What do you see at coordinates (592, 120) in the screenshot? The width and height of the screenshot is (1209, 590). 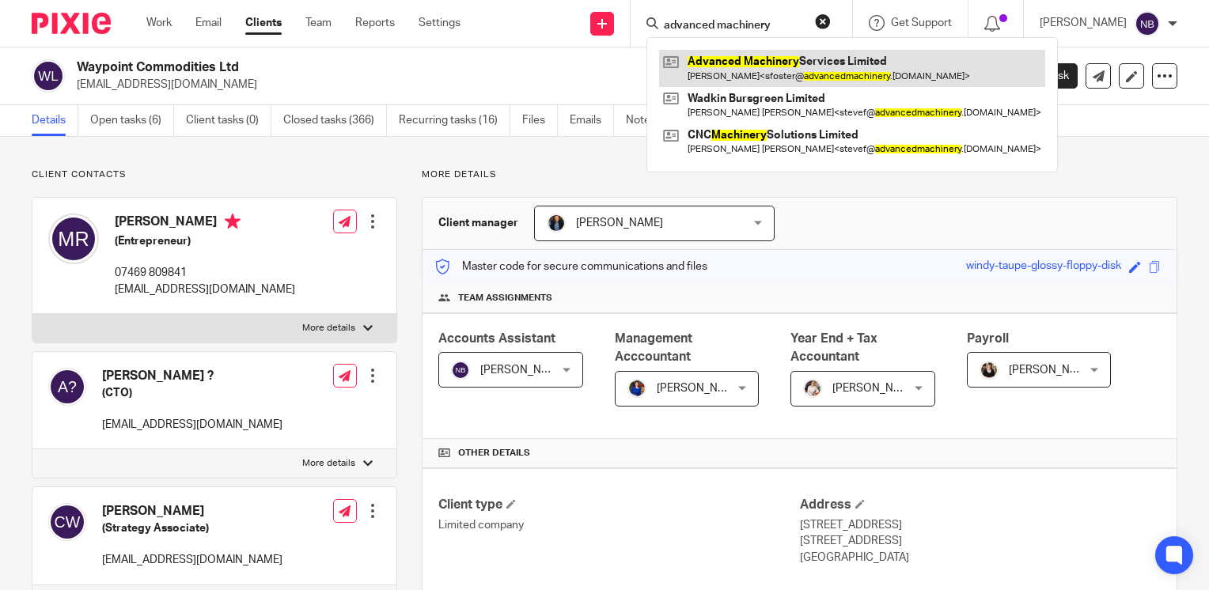 I see `a: Emails` at bounding box center [592, 120].